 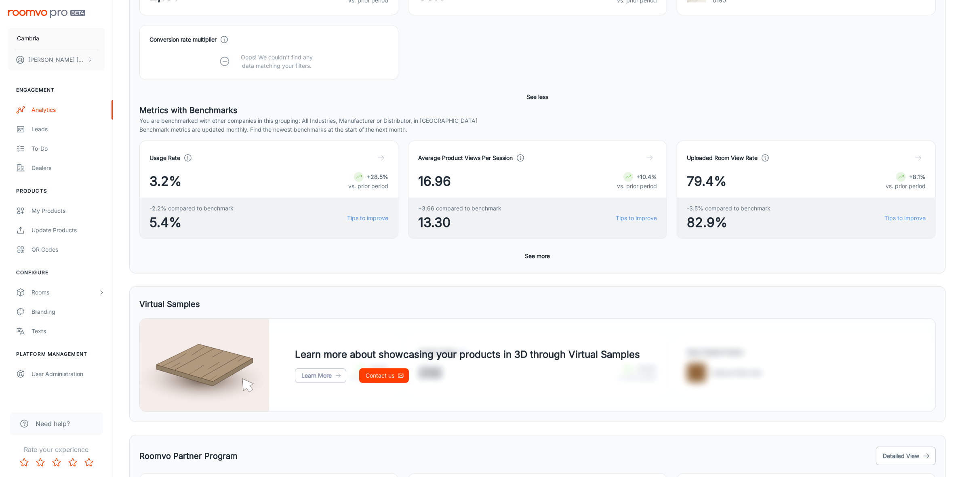 What do you see at coordinates (191, 208) in the screenshot?
I see `span: -2.2% compared to benchmark` at bounding box center [191, 208].